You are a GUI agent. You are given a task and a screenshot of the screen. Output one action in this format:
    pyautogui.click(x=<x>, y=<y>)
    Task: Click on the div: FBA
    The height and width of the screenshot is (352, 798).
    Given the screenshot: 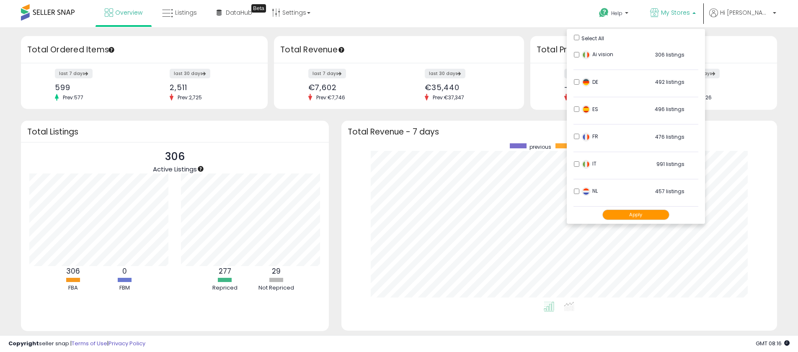 What is the action you would take?
    pyautogui.click(x=73, y=288)
    